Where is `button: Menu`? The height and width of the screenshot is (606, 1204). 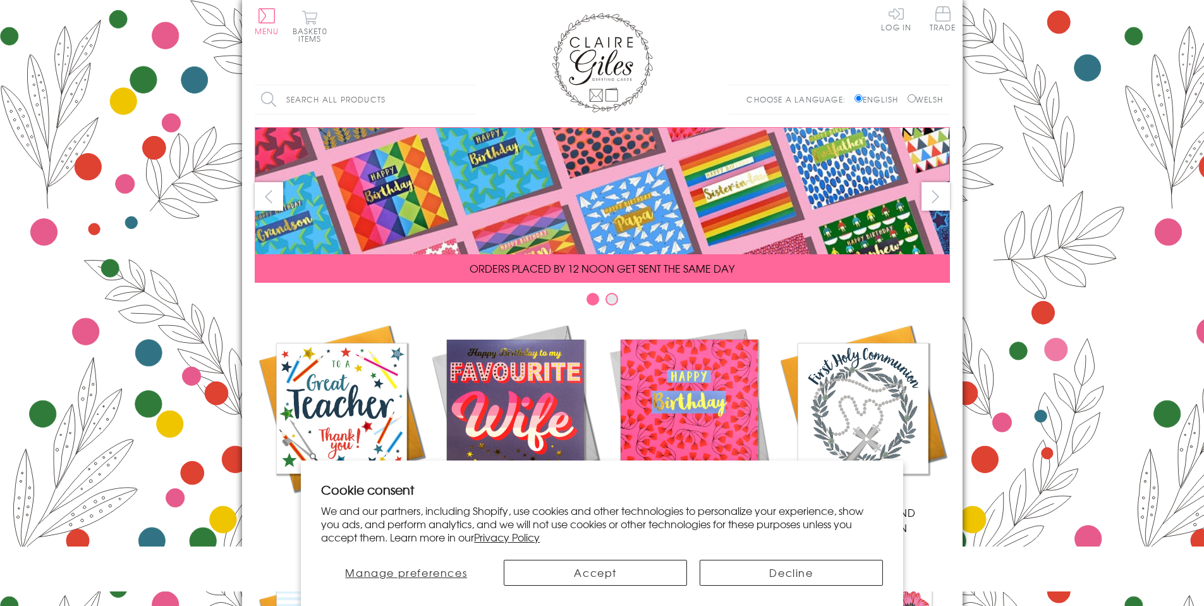 button: Menu is located at coordinates (267, 21).